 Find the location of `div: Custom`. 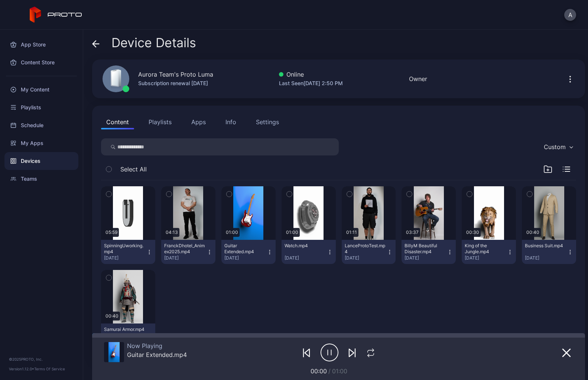

div: Custom is located at coordinates (555, 147).